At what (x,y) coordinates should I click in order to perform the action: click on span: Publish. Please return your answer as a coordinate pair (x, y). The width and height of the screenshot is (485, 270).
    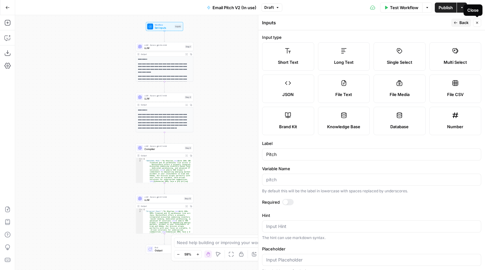
    Looking at the image, I should click on (446, 8).